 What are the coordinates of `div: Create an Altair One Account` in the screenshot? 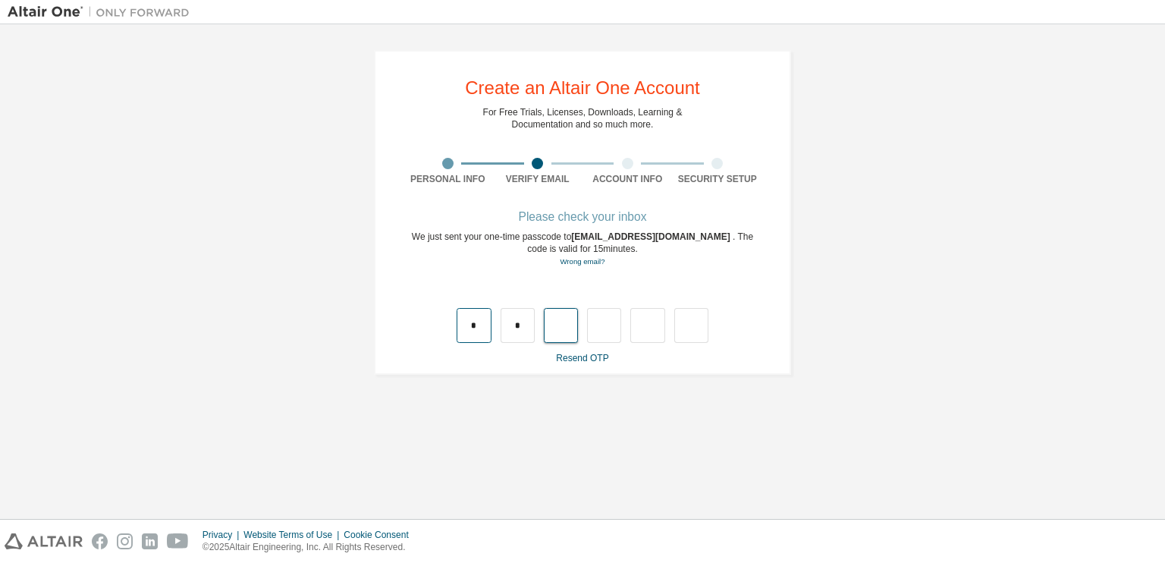 It's located at (583, 88).